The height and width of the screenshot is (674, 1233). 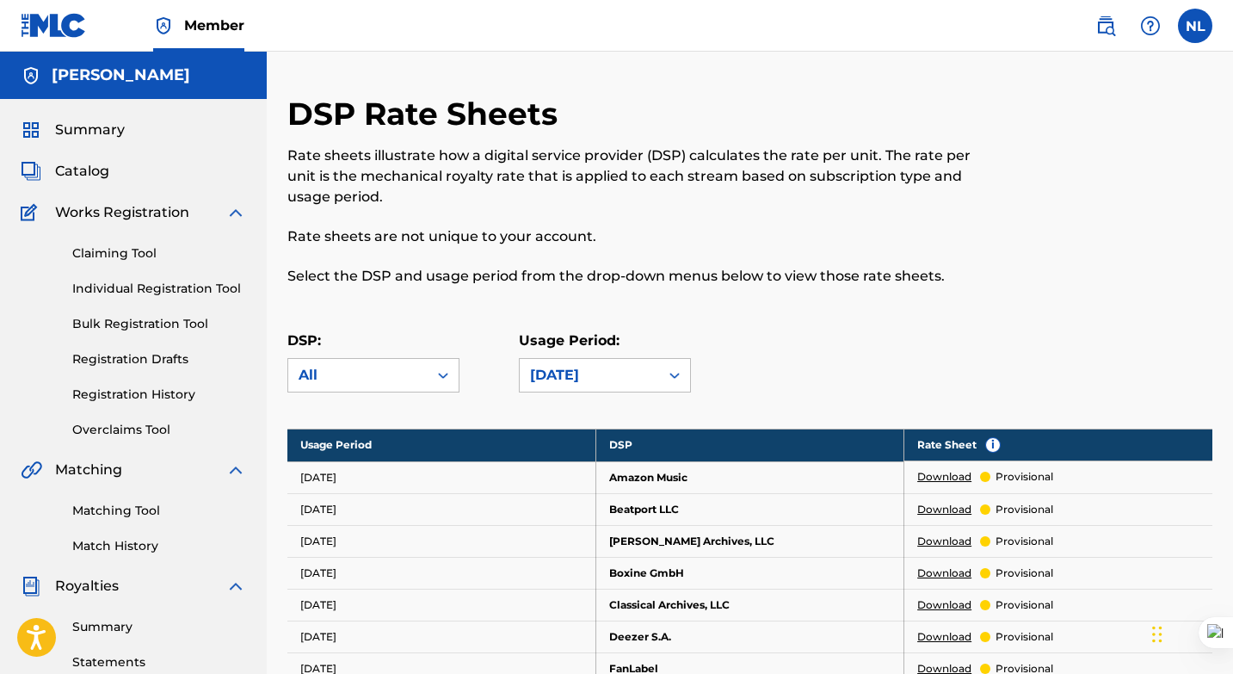 I want to click on p: Rate sheets are not unique to your account., so click(x=644, y=237).